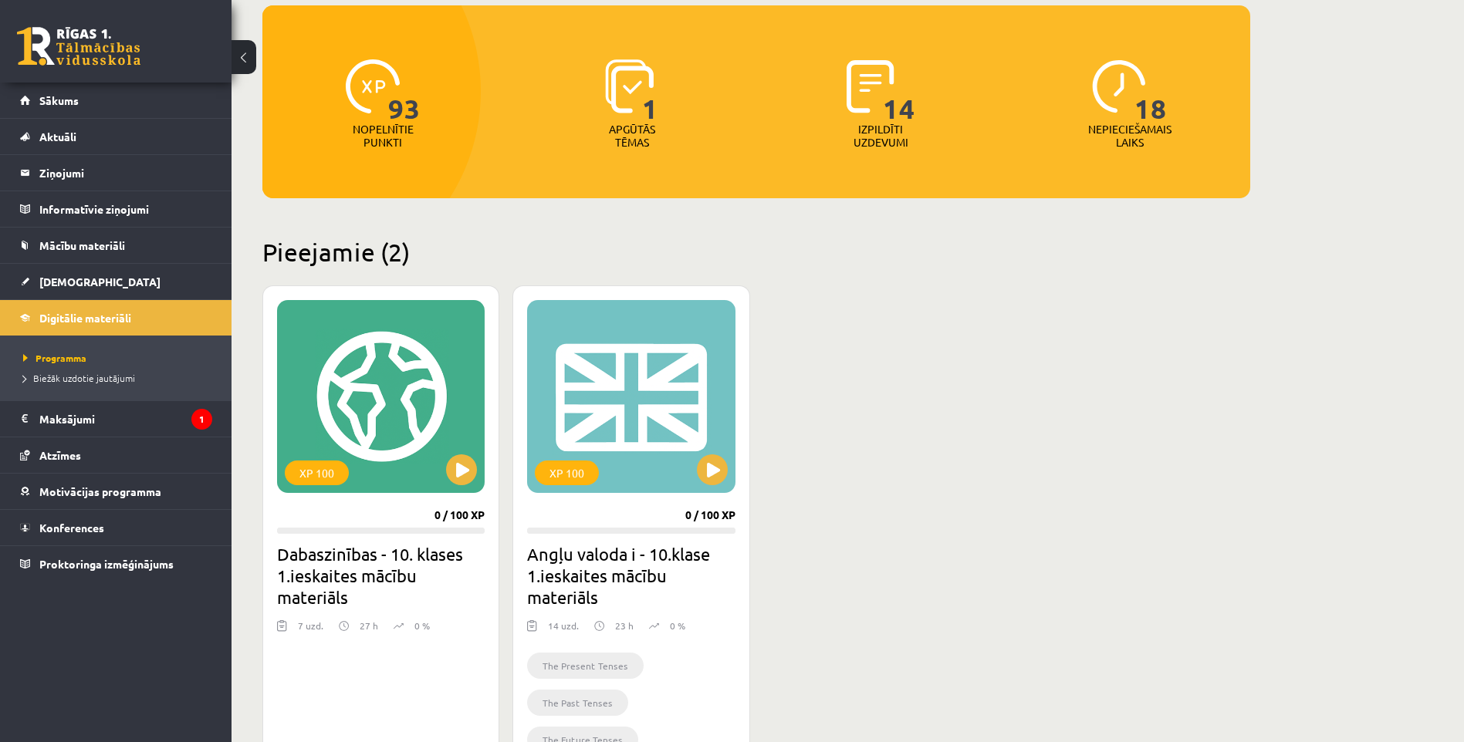  Describe the element at coordinates (629, 86) in the screenshot. I see `img: icon-learned-topics-4a711ccc23c960034f471b6e78daf4a3bad4a20eaf4de84257b87e66633f6470.svg` at that location.